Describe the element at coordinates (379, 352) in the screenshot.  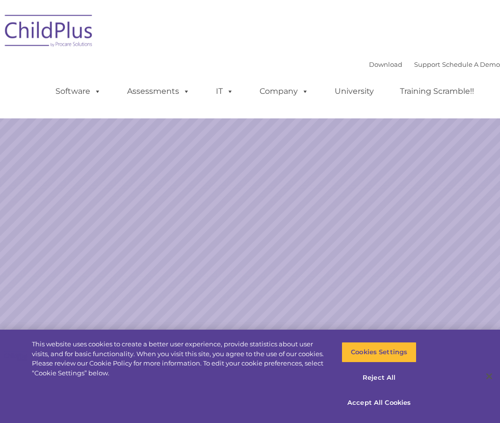
I see `button: Cookies Settings` at that location.